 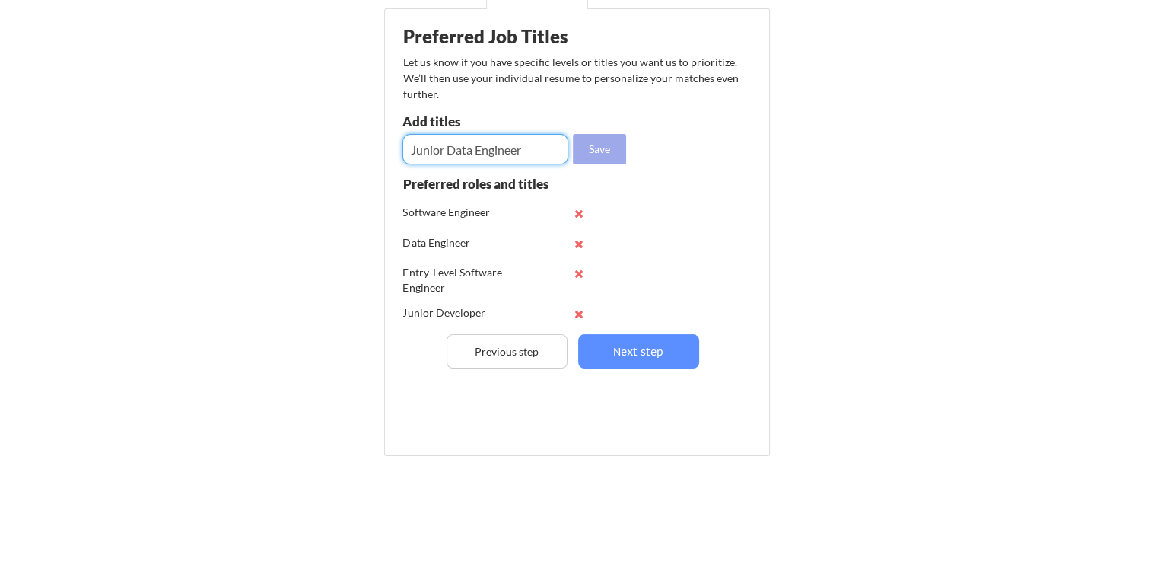 What do you see at coordinates (483, 121) in the screenshot?
I see `div: Add titles` at bounding box center [483, 121].